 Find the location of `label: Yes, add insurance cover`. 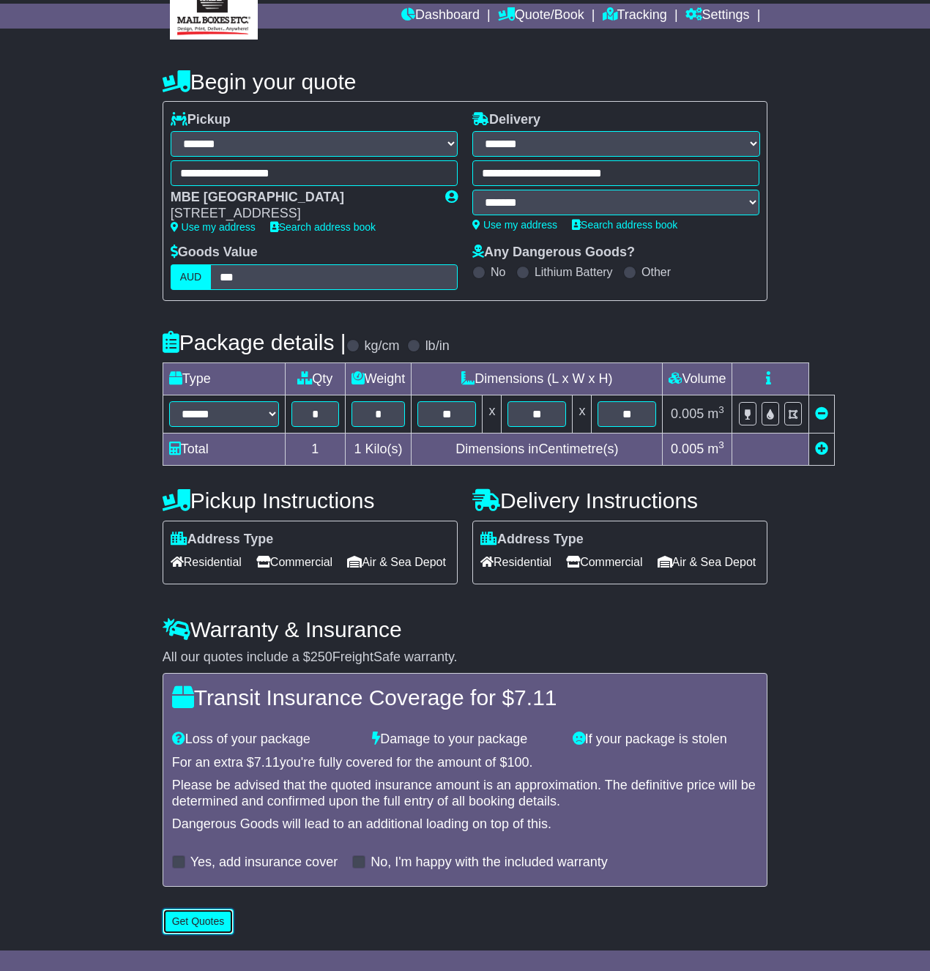

label: Yes, add insurance cover is located at coordinates (264, 863).